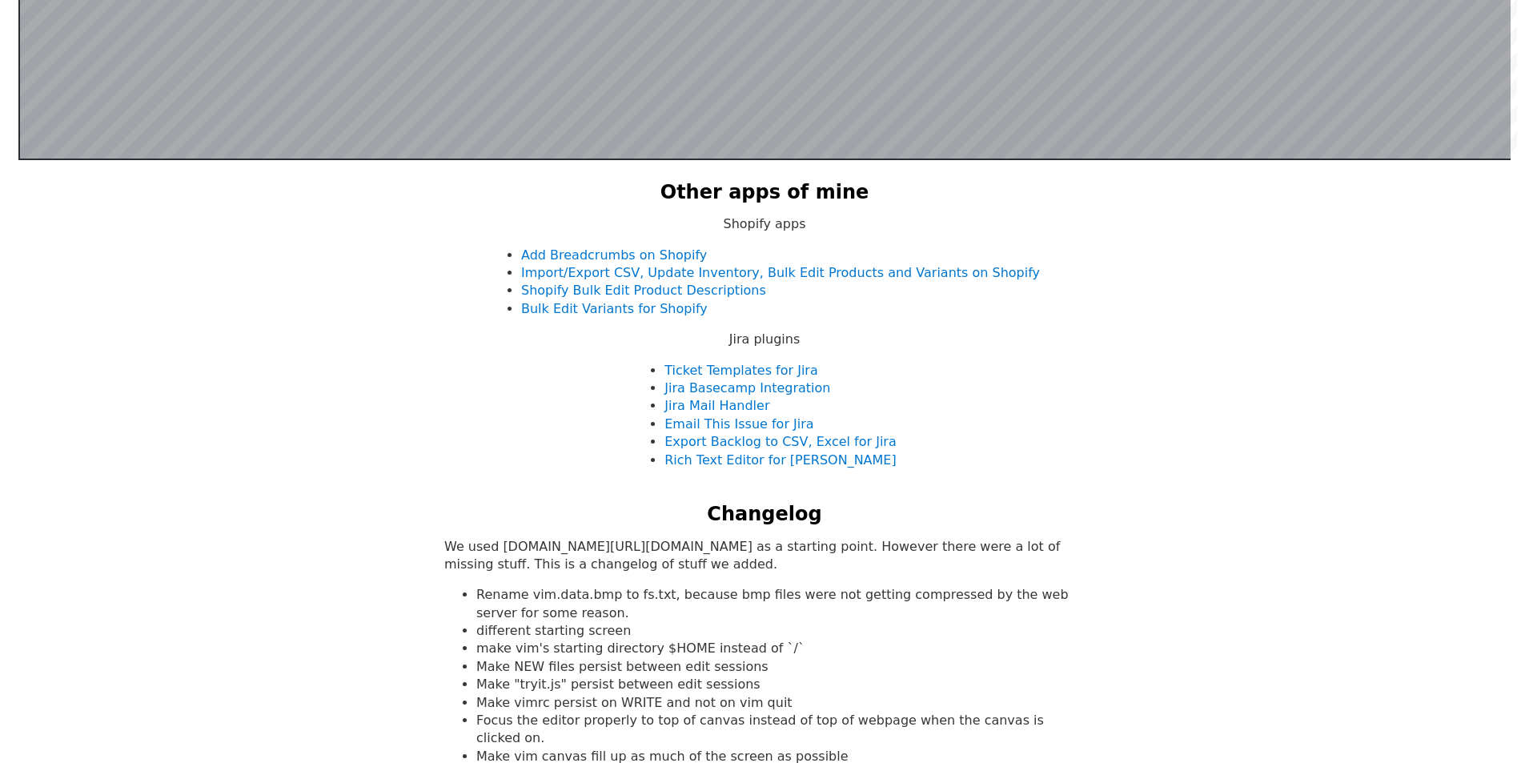 This screenshot has width=1529, height=763. I want to click on a: Ticket Templates for Jira, so click(740, 370).